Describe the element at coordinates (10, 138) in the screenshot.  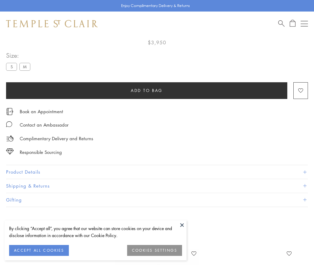
I see `img: icon_delivery.svg` at that location.